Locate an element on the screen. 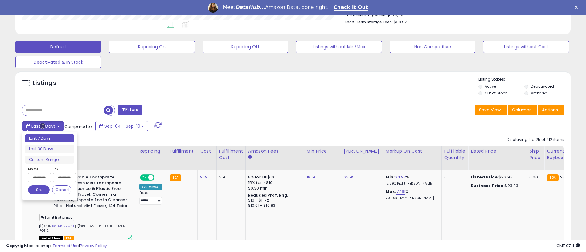 This screenshot has height=252, width=586. li: Last 7 Days is located at coordinates (50, 139).